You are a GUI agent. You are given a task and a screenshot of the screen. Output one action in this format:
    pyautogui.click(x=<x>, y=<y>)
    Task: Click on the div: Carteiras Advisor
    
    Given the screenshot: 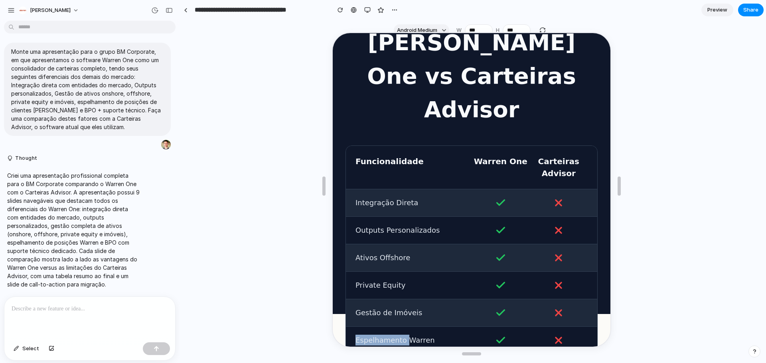 What is the action you would take?
    pyautogui.click(x=226, y=134)
    